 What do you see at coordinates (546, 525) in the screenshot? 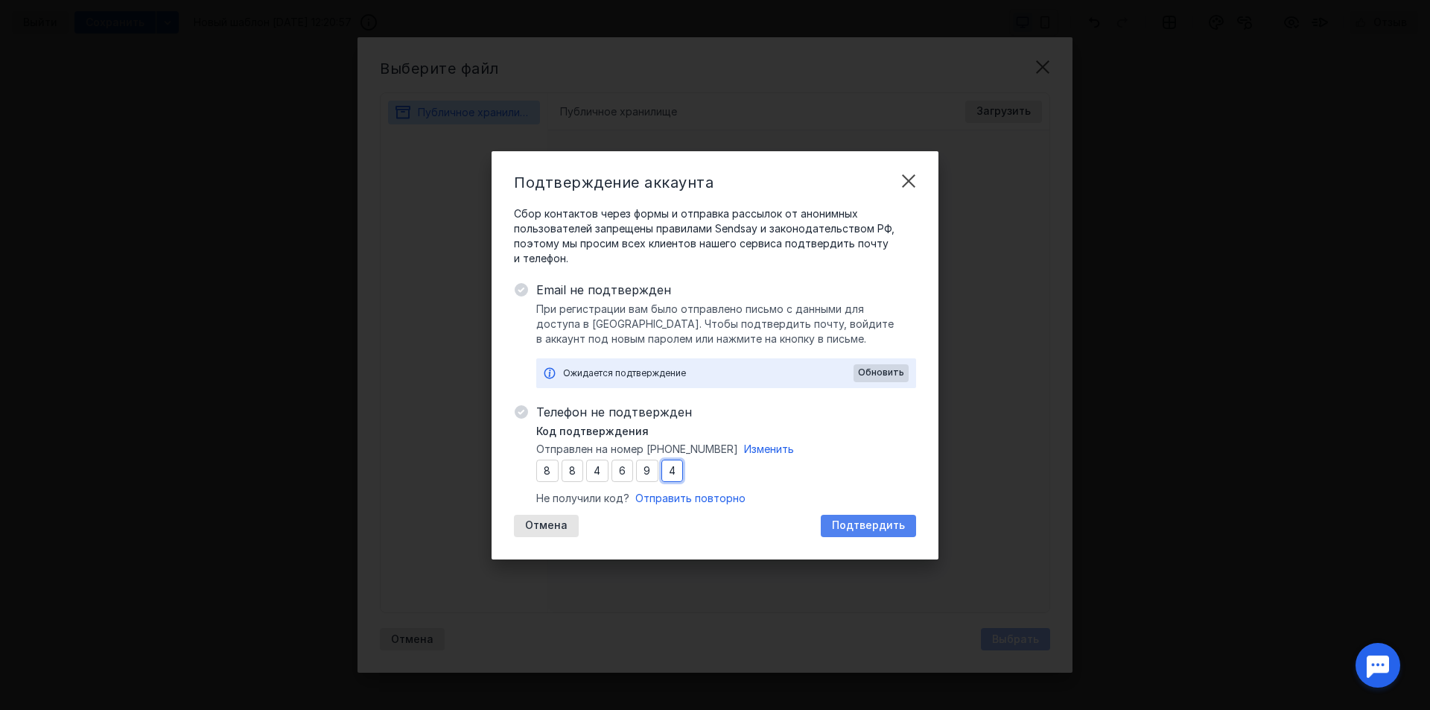
I see `span: Отмена` at bounding box center [546, 525].